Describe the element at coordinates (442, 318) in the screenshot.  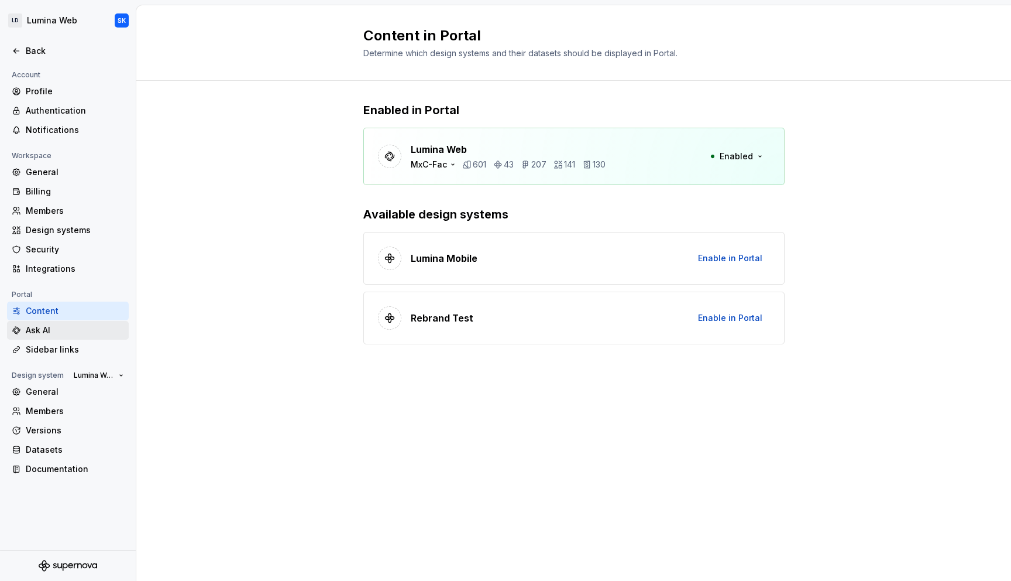
I see `p: Rebrand Test` at that location.